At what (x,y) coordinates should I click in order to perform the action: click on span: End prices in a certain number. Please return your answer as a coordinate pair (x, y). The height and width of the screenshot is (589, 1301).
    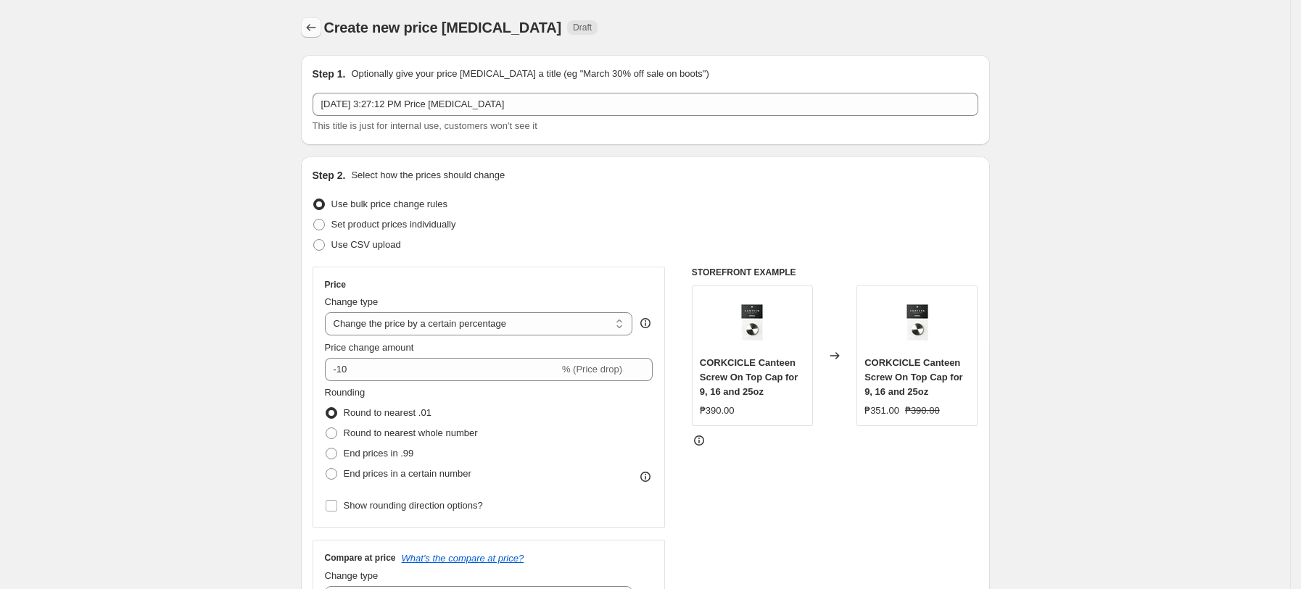
    Looking at the image, I should click on (407, 473).